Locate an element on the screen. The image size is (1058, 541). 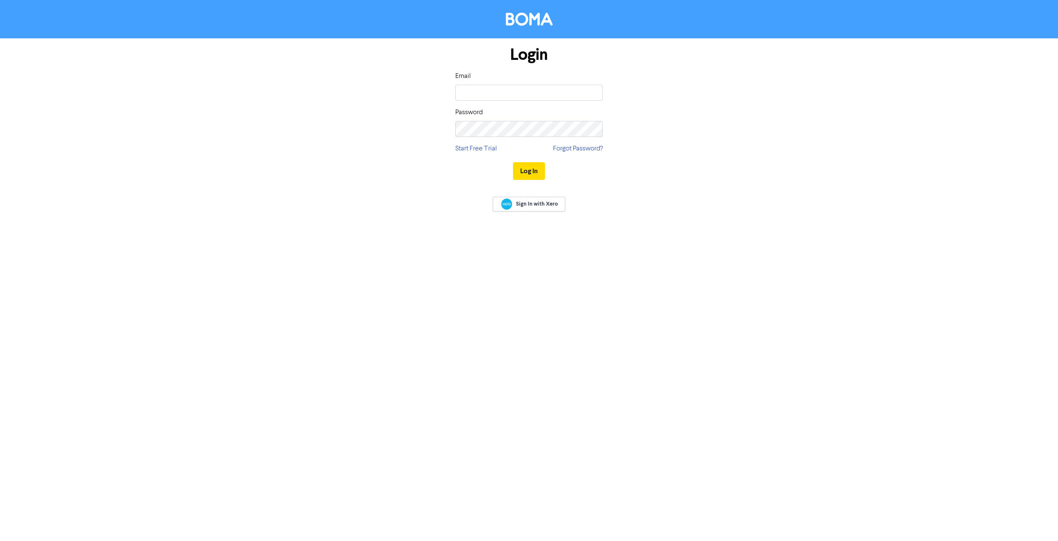
label: Email is located at coordinates (463, 76).